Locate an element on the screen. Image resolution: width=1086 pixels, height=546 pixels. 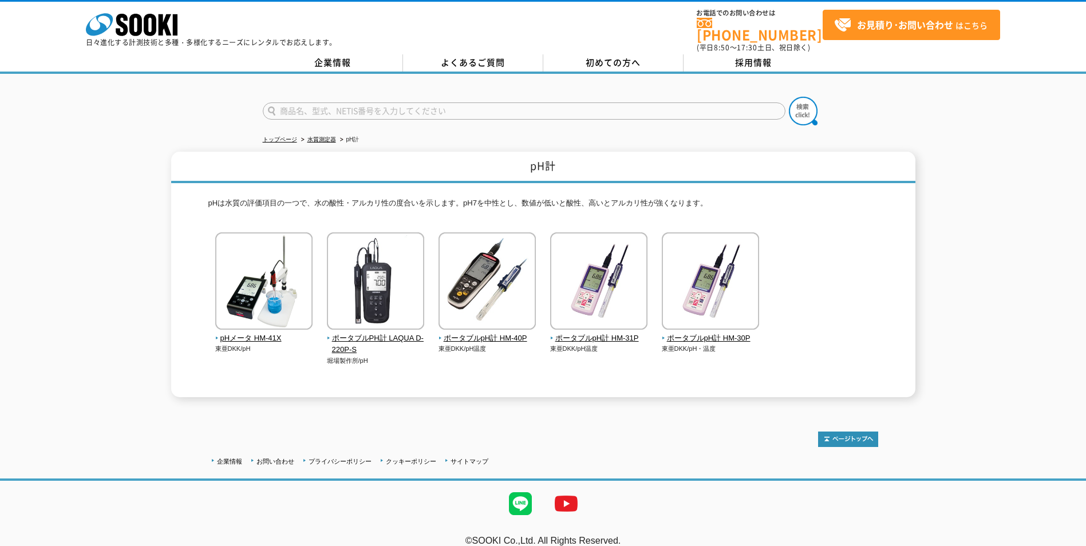
span: ポータブルpH計 HM-30P is located at coordinates (711, 338).